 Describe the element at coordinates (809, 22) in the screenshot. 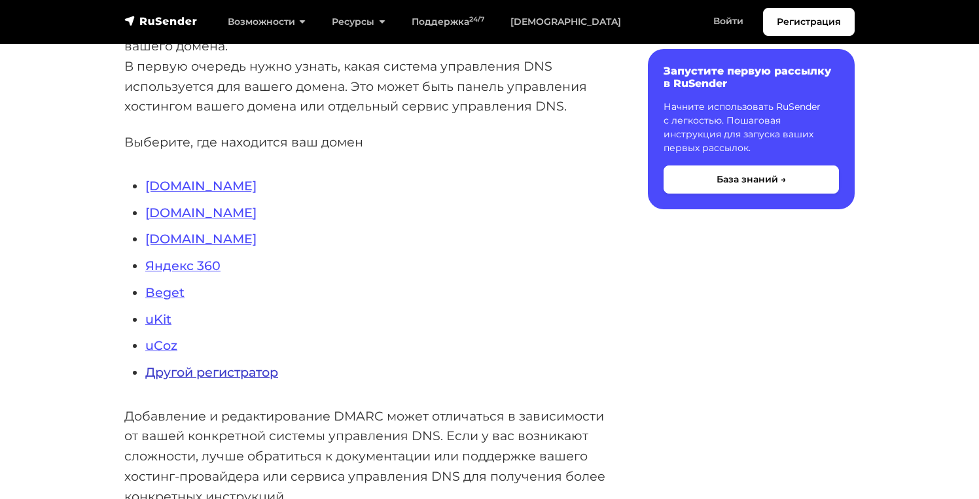

I see `a: Регистрация` at that location.